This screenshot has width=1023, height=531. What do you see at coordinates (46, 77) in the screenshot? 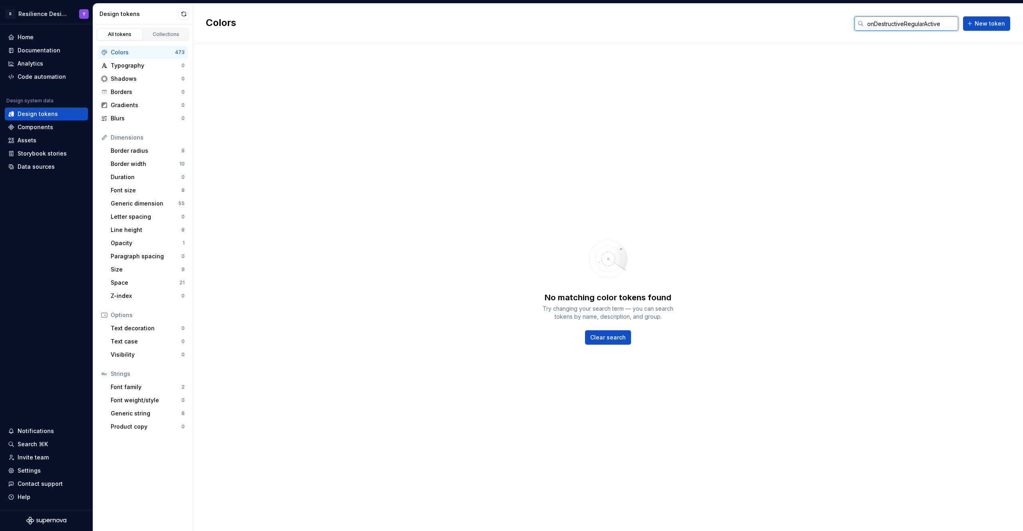
I see `a: Code automation` at bounding box center [46, 77].